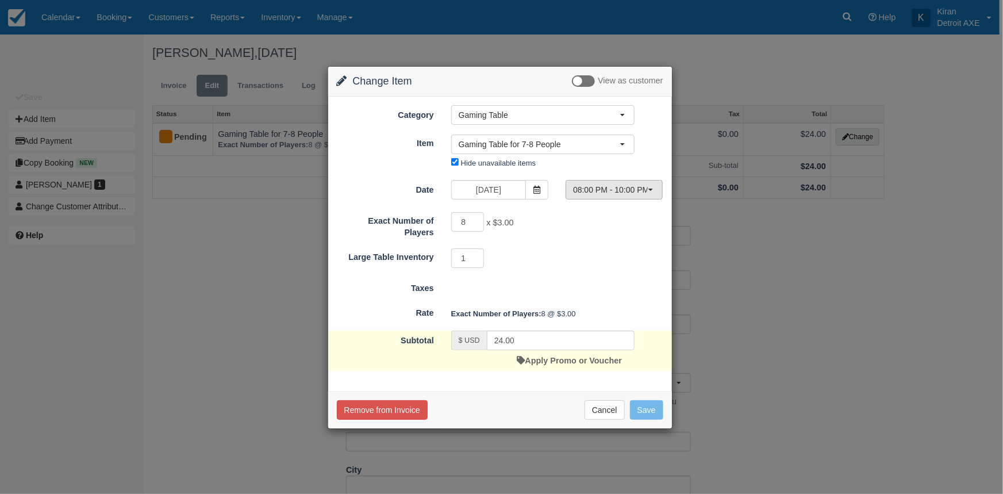  What do you see at coordinates (385, 255) in the screenshot?
I see `label: Large Table Inventory` at bounding box center [385, 255].